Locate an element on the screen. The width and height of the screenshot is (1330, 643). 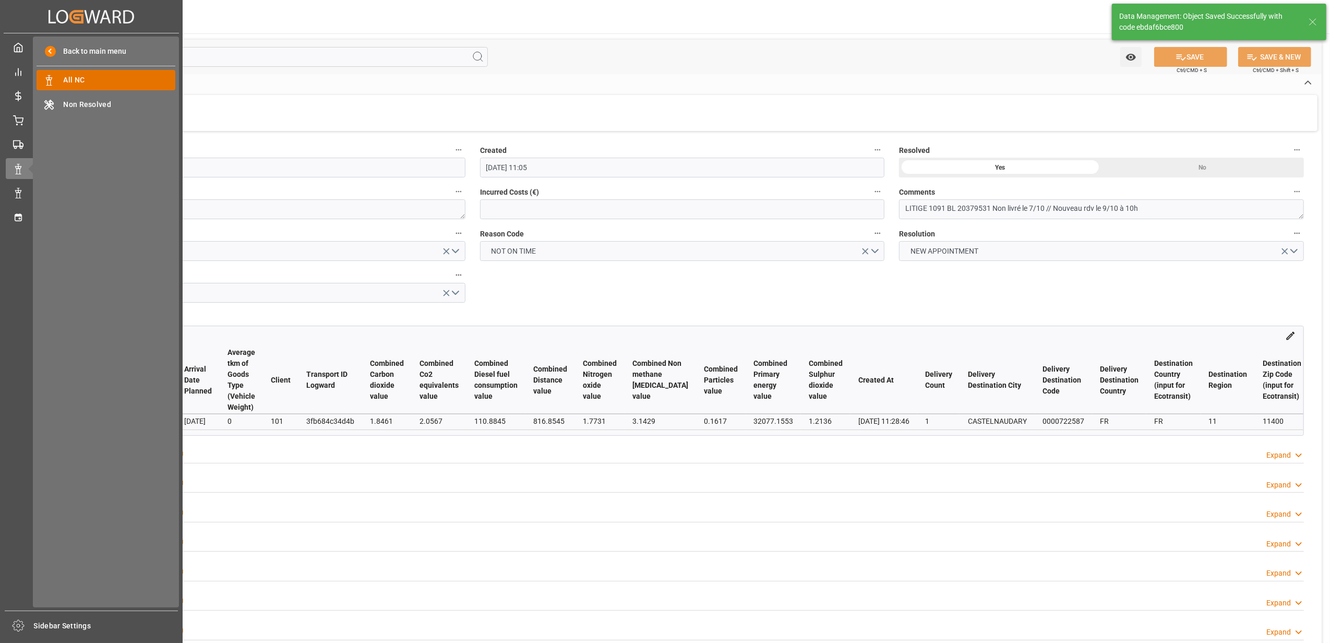
button: Incurred Costs (€) is located at coordinates (878, 192).